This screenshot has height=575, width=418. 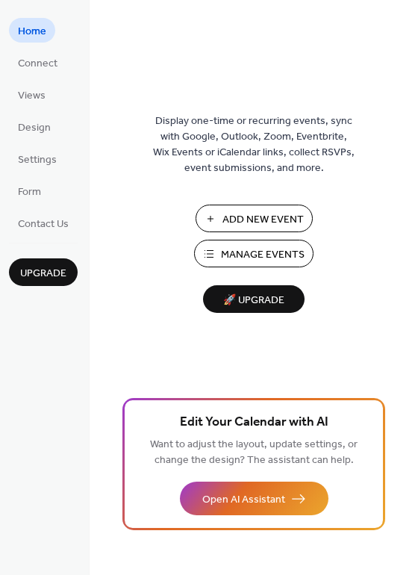 What do you see at coordinates (254, 423) in the screenshot?
I see `span: Edit Your Calendar with AI` at bounding box center [254, 423].